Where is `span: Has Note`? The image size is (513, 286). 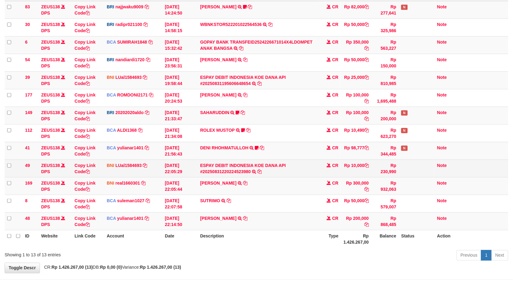 span: Has Note is located at coordinates (404, 7).